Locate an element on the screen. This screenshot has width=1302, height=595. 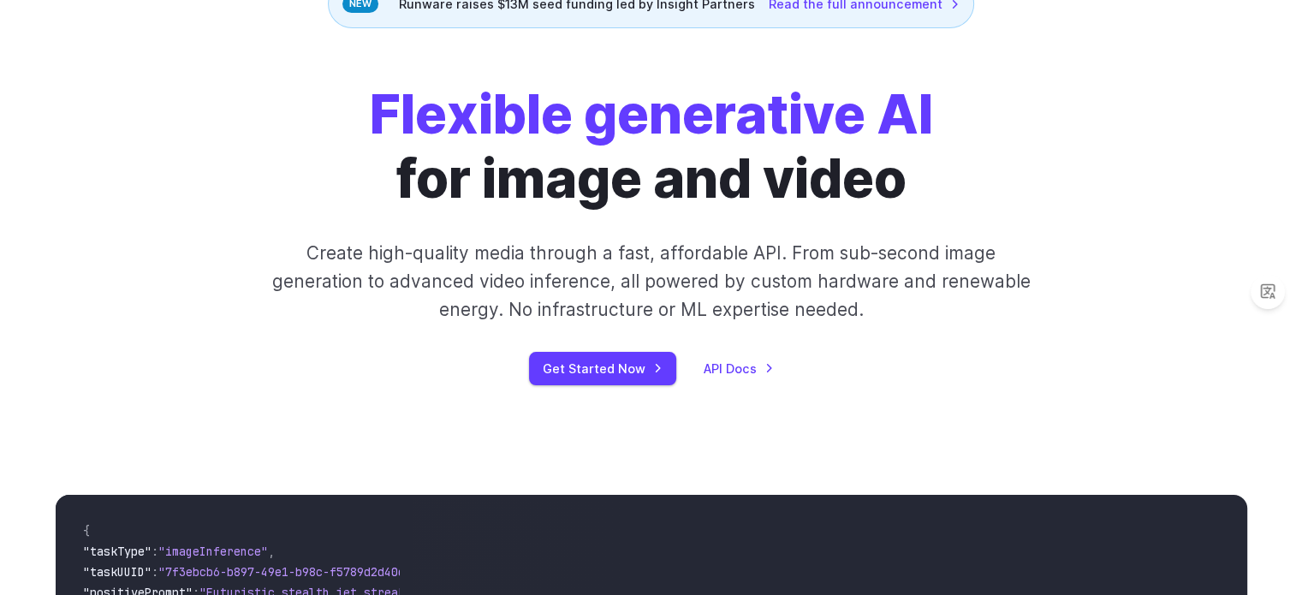
span: "taskType" is located at coordinates (117, 551).